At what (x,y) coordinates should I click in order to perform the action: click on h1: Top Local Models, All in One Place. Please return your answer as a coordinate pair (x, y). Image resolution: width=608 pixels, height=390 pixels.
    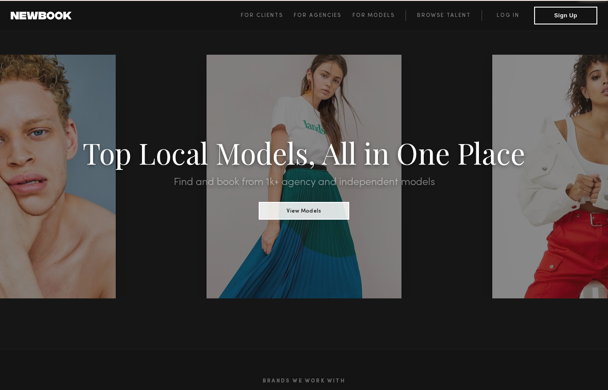
    Looking at the image, I should click on (304, 153).